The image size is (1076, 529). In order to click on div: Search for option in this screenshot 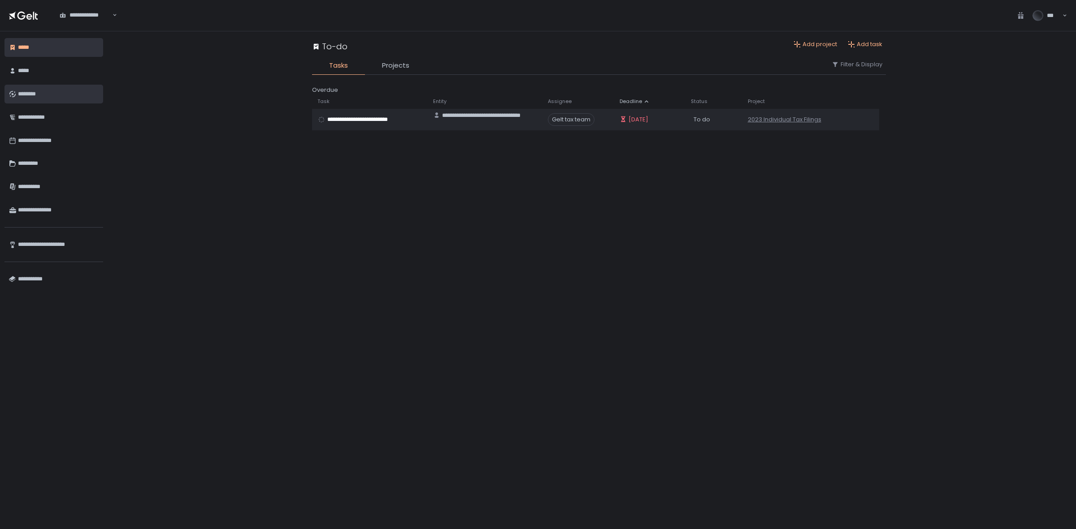, I will do `click(85, 15)`.